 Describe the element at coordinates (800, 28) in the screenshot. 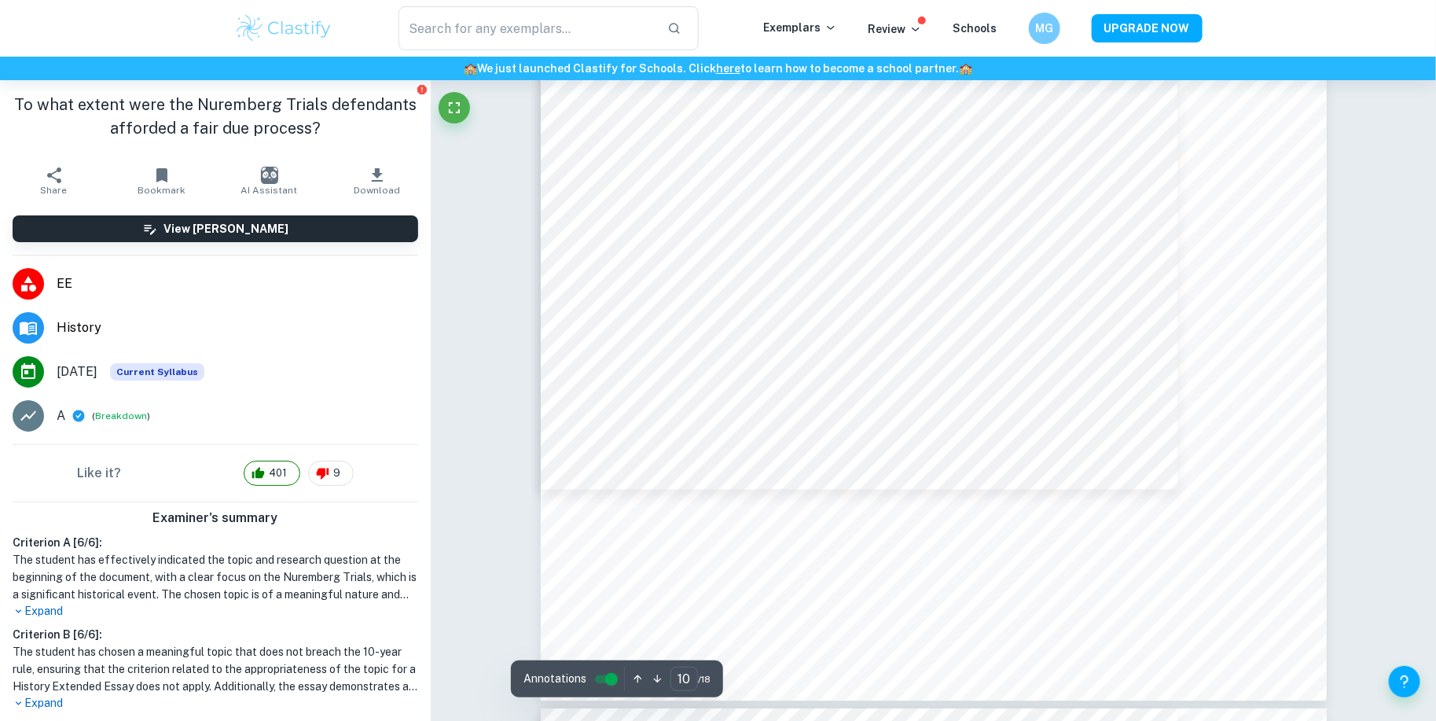

I see `p: Exemplars` at that location.